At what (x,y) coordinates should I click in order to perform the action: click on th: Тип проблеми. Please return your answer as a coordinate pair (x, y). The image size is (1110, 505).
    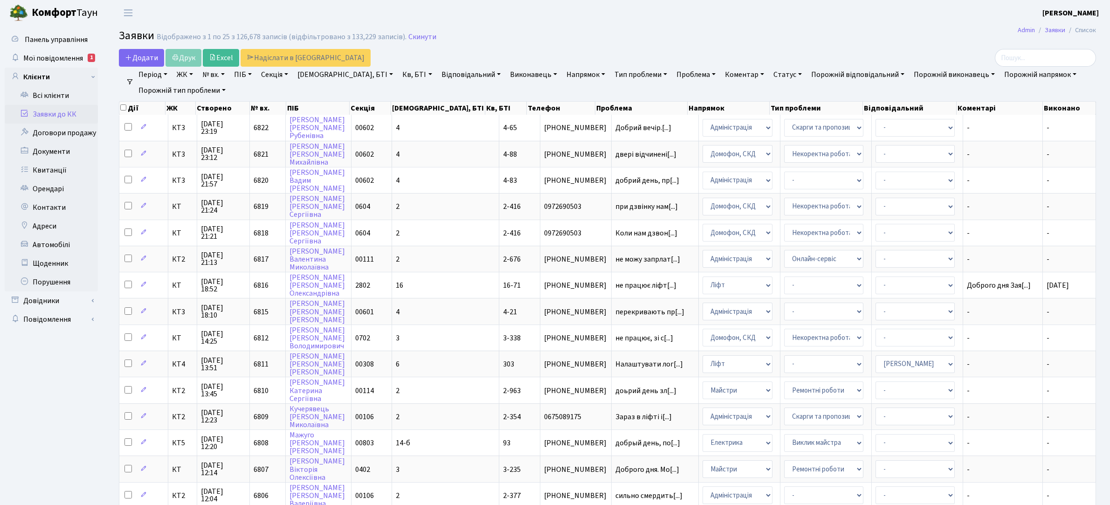
    Looking at the image, I should click on (816, 108).